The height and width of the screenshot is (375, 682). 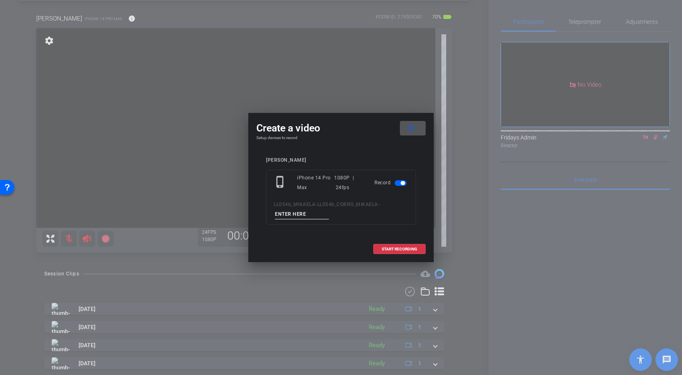 I want to click on span: START RECORDING, so click(x=400, y=249).